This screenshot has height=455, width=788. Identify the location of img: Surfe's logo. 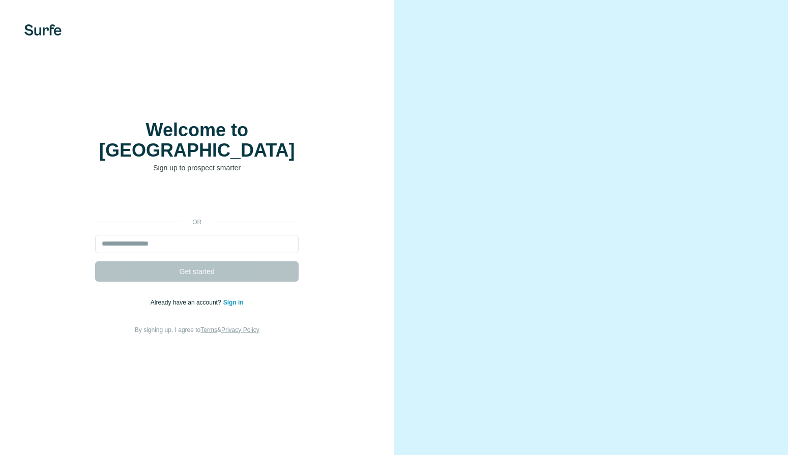
(43, 30).